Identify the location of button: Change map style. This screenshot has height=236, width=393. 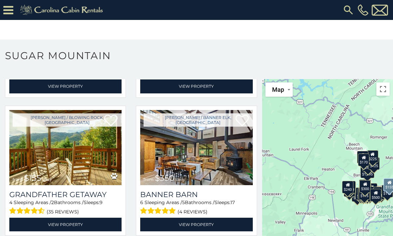
(279, 90).